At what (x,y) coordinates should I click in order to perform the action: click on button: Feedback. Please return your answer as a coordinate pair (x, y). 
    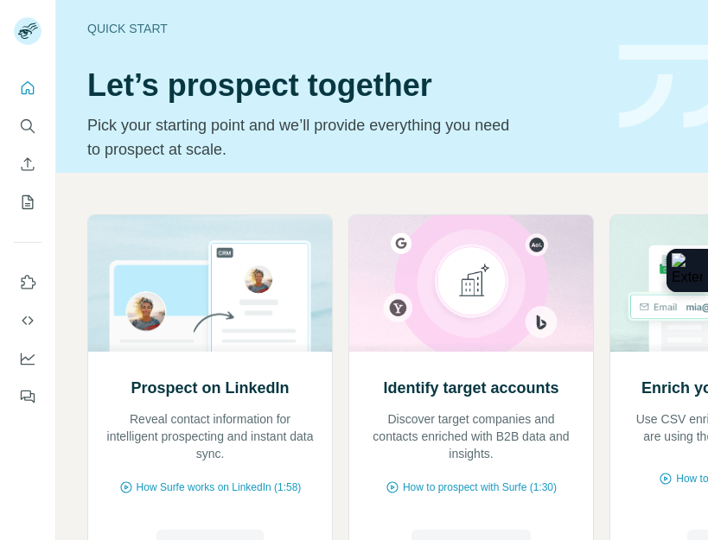
    Looking at the image, I should click on (28, 397).